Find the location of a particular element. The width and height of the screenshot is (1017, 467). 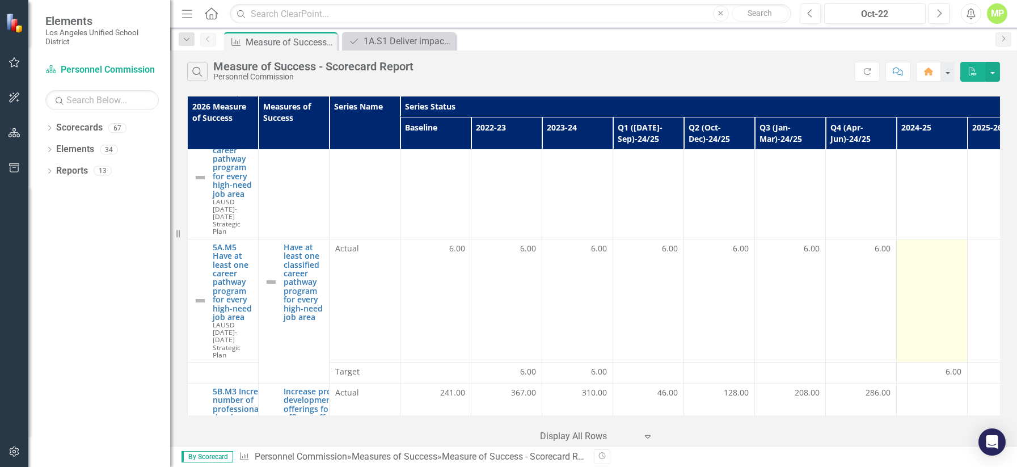

a: Have at least one classified career pathway program for every high-need job area is located at coordinates (304, 282).